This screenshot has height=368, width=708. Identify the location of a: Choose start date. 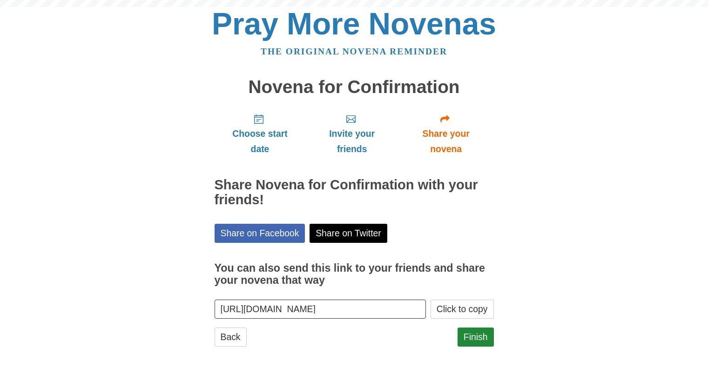
(260, 134).